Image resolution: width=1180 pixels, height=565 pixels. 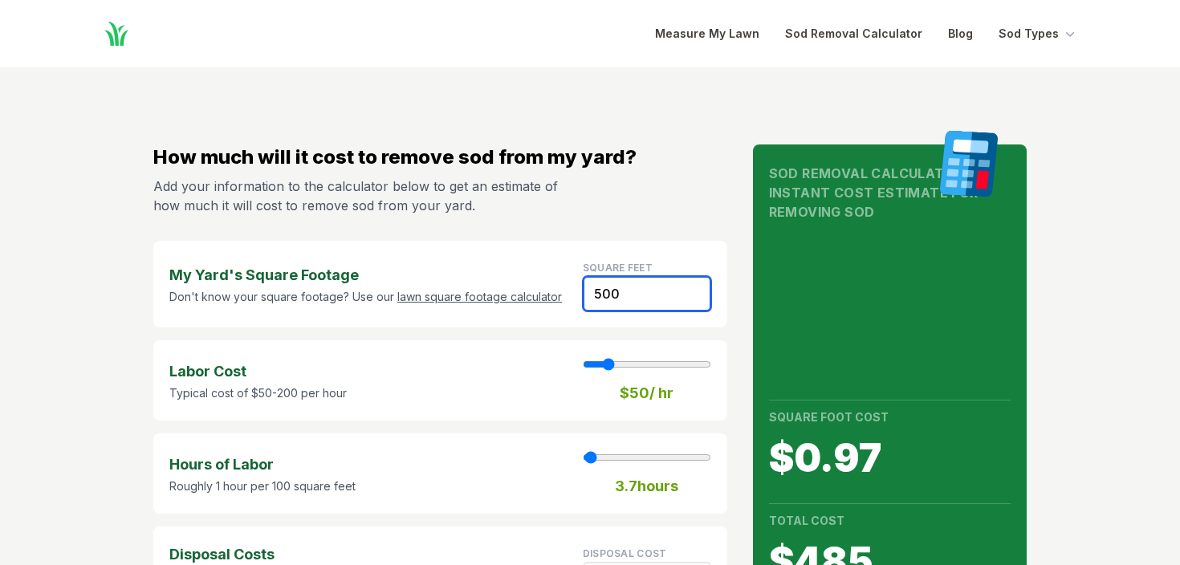 What do you see at coordinates (828, 417) in the screenshot?
I see `strong: Square Foot Cost` at bounding box center [828, 417].